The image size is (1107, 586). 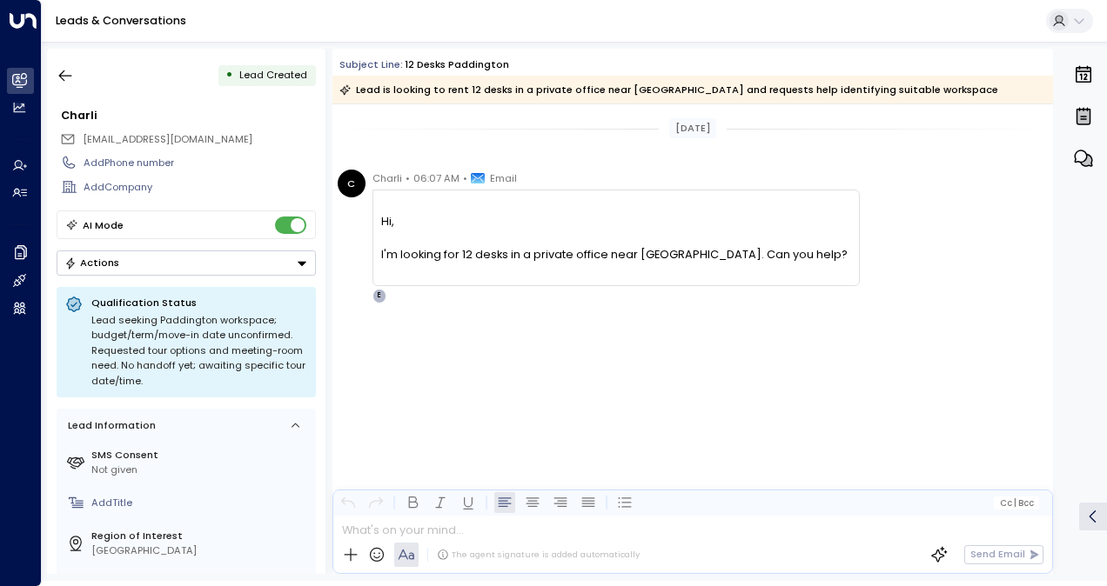 I want to click on button: Redo, so click(x=376, y=503).